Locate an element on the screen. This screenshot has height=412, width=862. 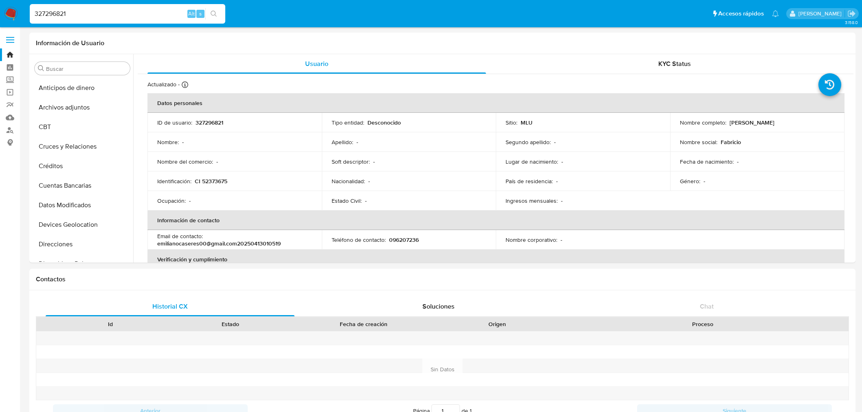
p: Apellido : is located at coordinates (342, 142).